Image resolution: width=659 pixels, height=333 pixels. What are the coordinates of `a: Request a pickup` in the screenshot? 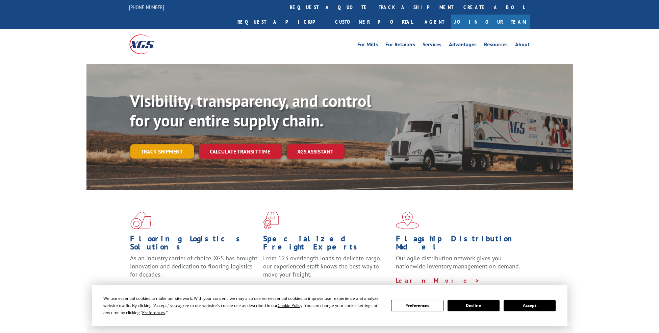 It's located at (281, 22).